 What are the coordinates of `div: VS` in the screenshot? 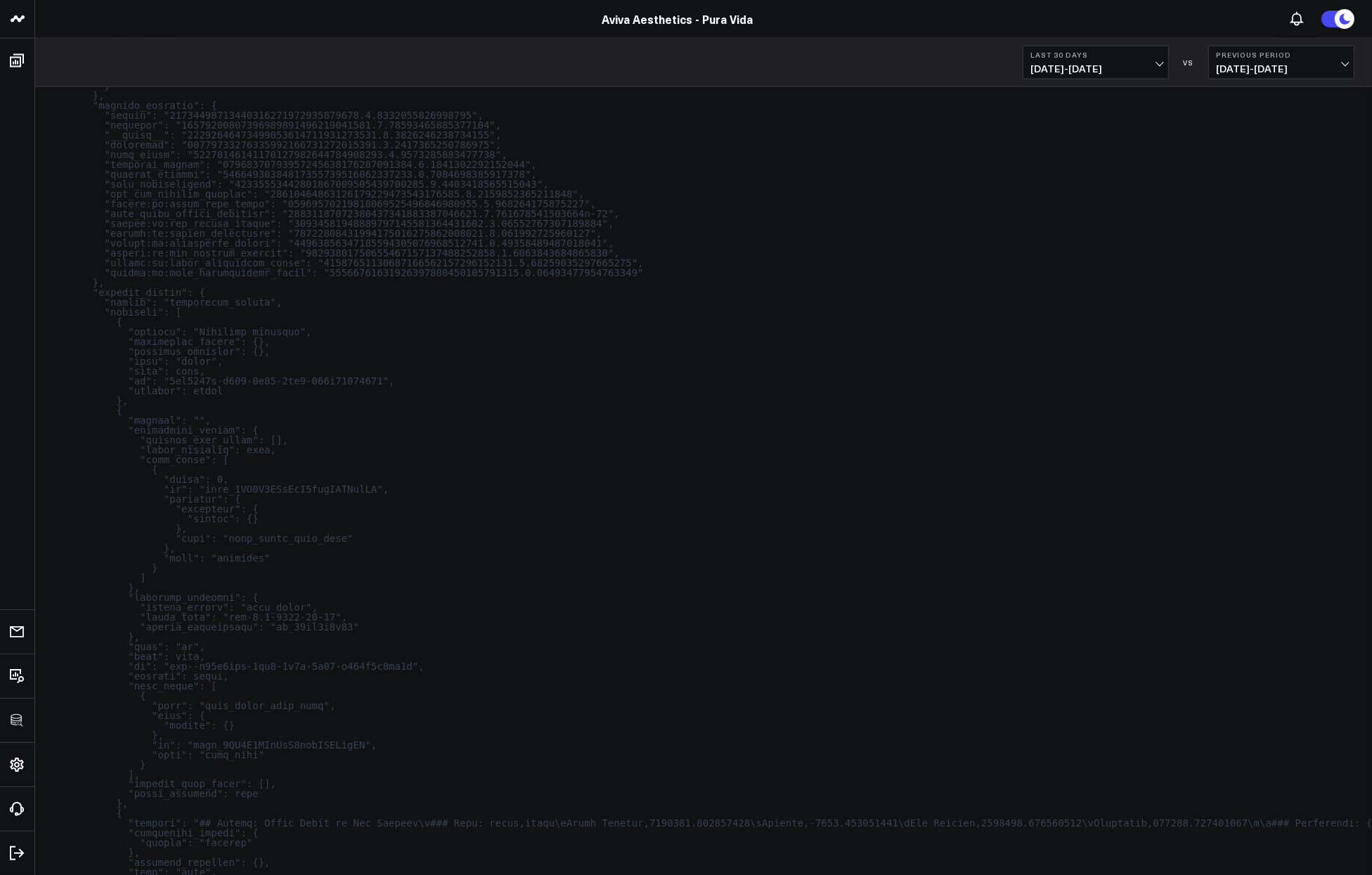 It's located at (1189, 62).